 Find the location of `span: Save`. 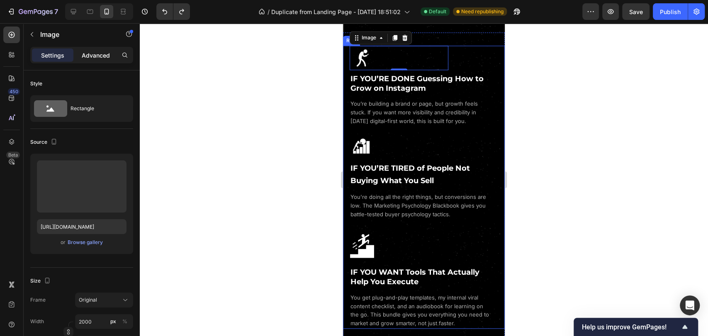

span: Save is located at coordinates (636, 12).